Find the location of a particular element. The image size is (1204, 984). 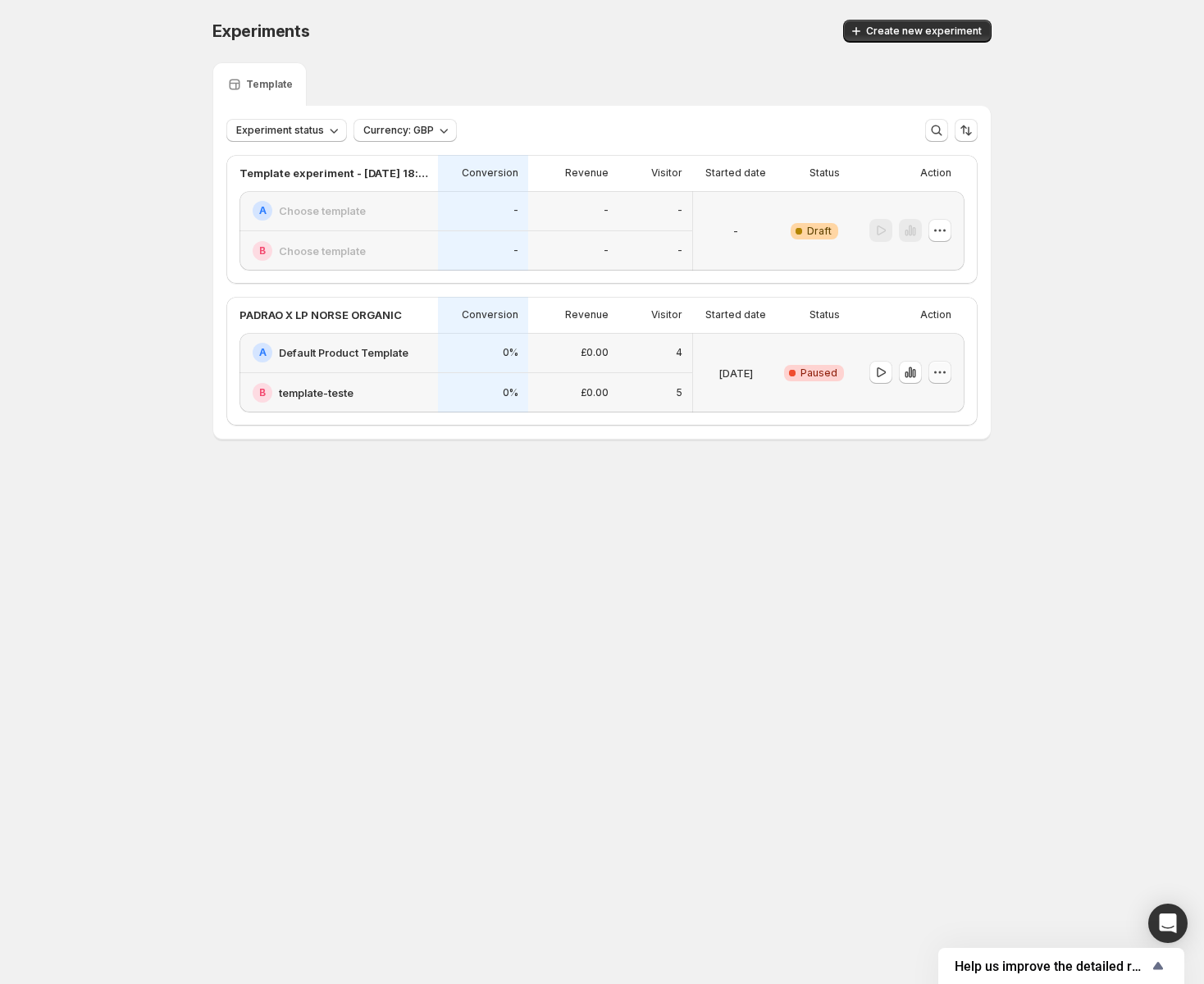

p: 5 is located at coordinates (679, 393).